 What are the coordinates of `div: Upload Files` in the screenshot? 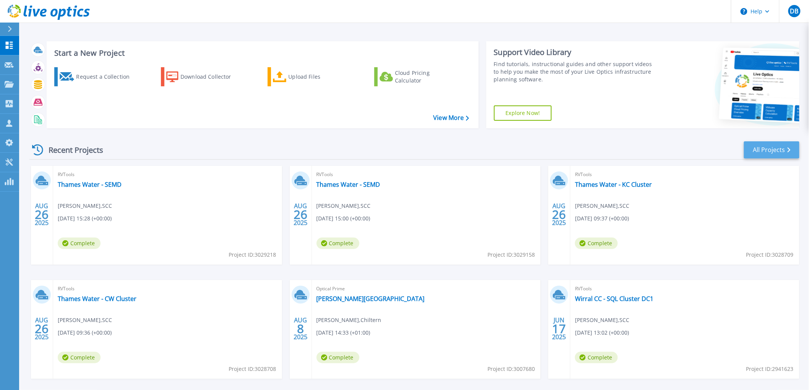 It's located at (319, 77).